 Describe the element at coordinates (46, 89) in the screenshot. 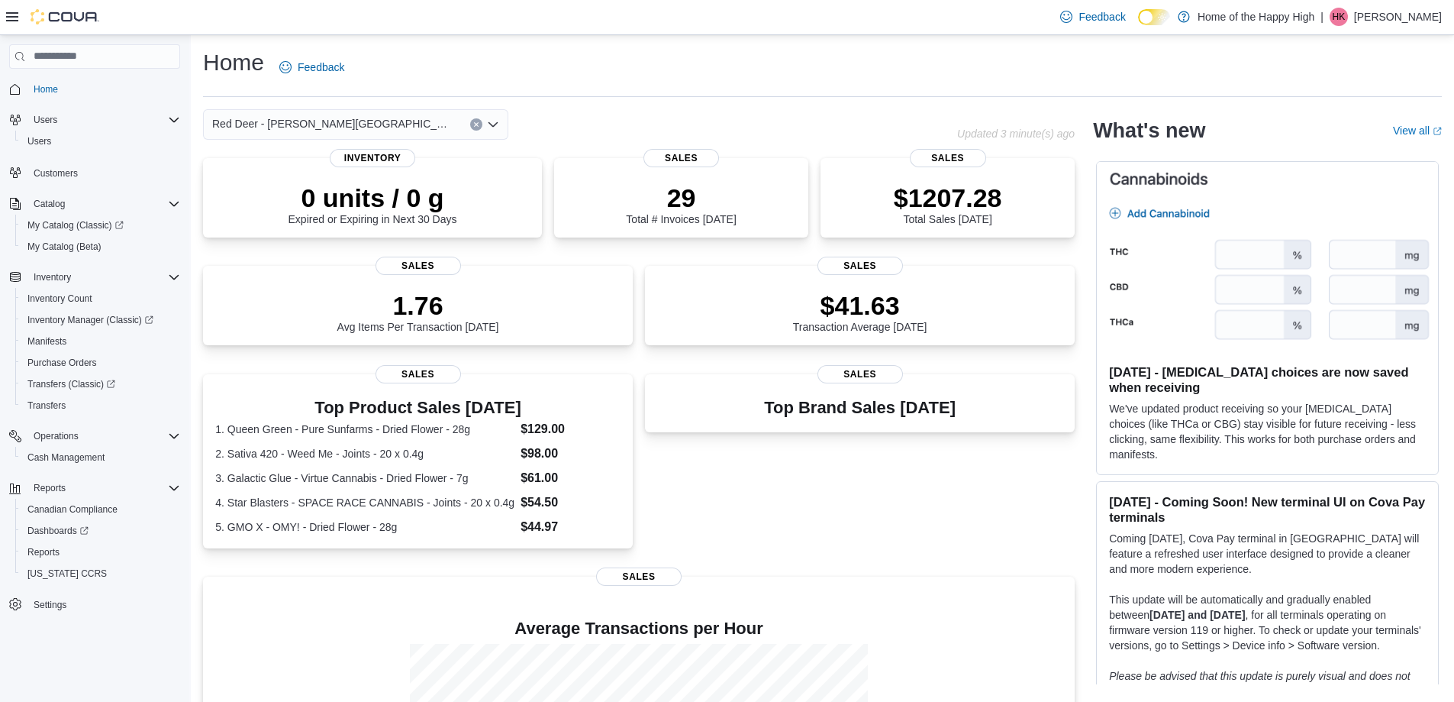

I see `a: Home` at that location.